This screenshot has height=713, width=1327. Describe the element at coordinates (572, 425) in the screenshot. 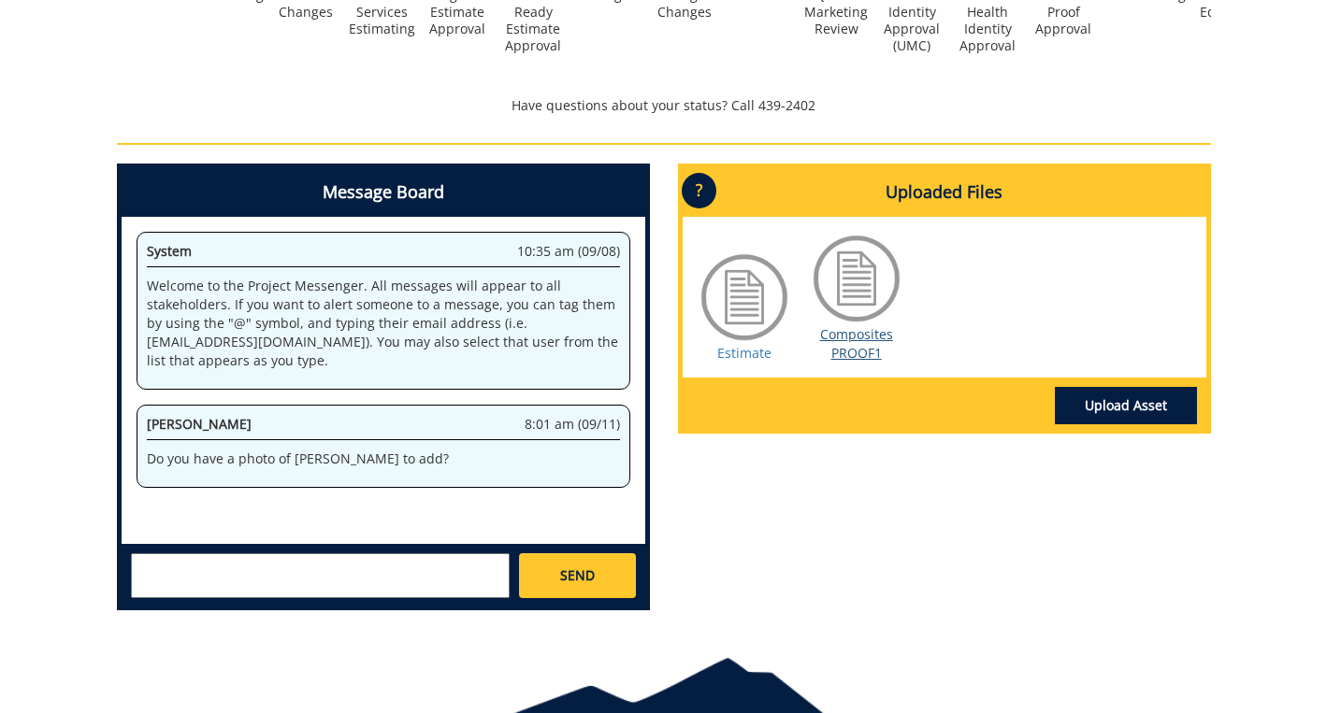

I see `span: 8:01 am (09/11)` at that location.